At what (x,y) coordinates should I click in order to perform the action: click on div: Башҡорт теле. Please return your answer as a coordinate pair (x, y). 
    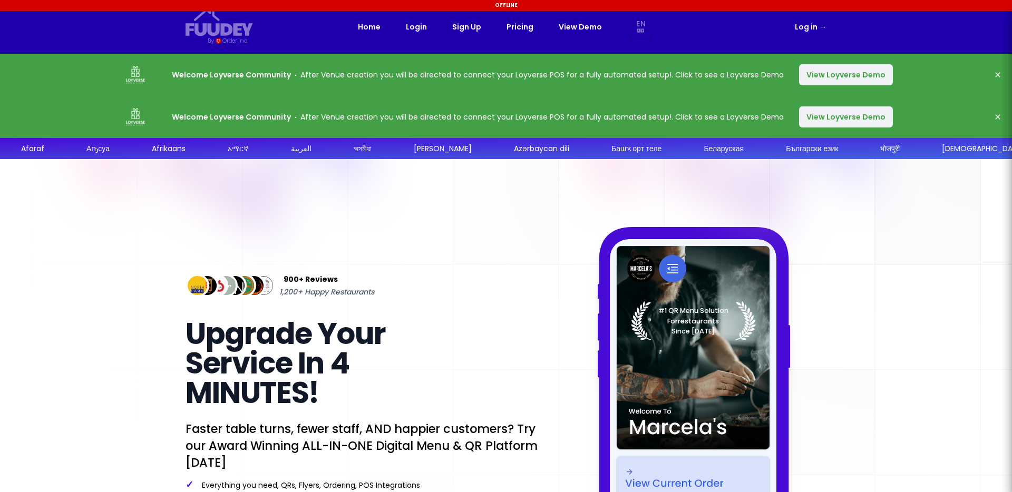
    Looking at the image, I should click on (635, 149).